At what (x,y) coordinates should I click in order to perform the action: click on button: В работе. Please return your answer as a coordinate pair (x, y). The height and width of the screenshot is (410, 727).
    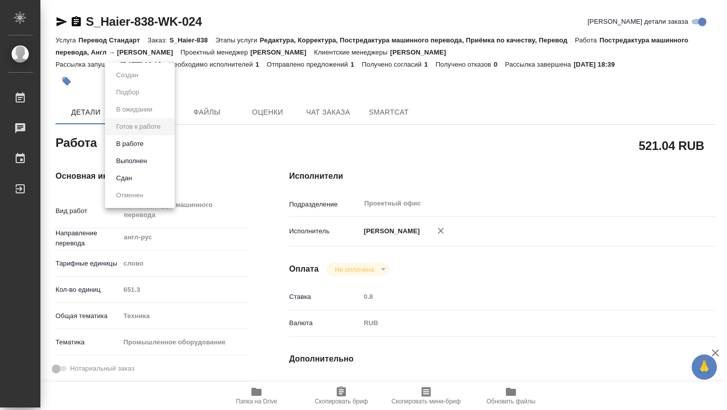
    Looking at the image, I should click on (130, 144).